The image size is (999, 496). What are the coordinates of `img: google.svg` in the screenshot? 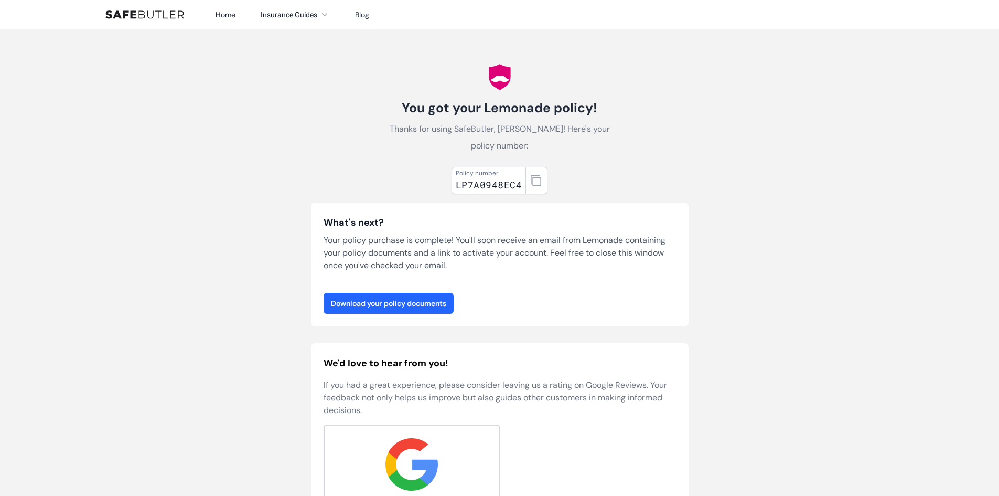 It's located at (412, 464).